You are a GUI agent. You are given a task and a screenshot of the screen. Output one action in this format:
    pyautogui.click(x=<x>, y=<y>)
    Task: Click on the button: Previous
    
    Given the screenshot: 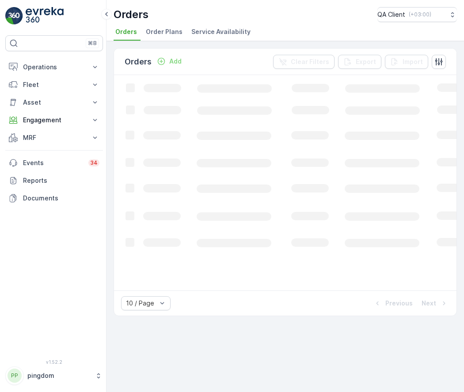 What is the action you would take?
    pyautogui.click(x=392, y=303)
    